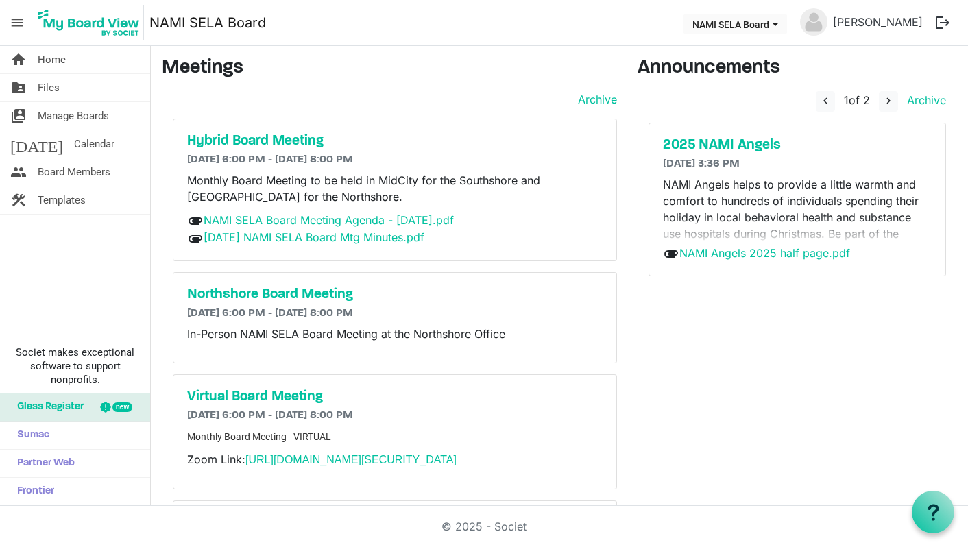  Describe the element at coordinates (395, 295) in the screenshot. I see `h5: Northshore Board Meeting` at that location.